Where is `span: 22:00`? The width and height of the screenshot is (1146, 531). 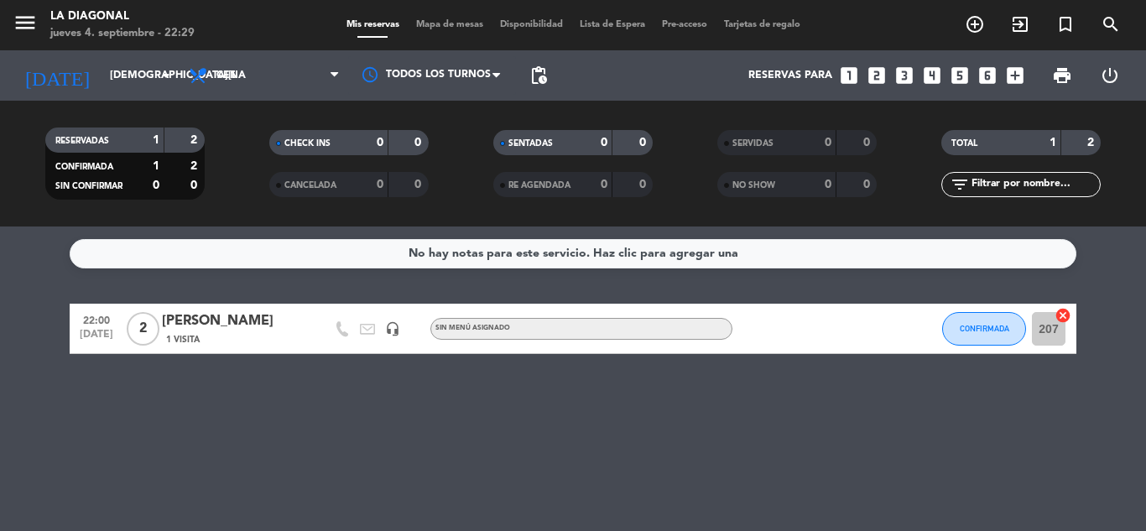
span: 22:00 is located at coordinates (96, 319).